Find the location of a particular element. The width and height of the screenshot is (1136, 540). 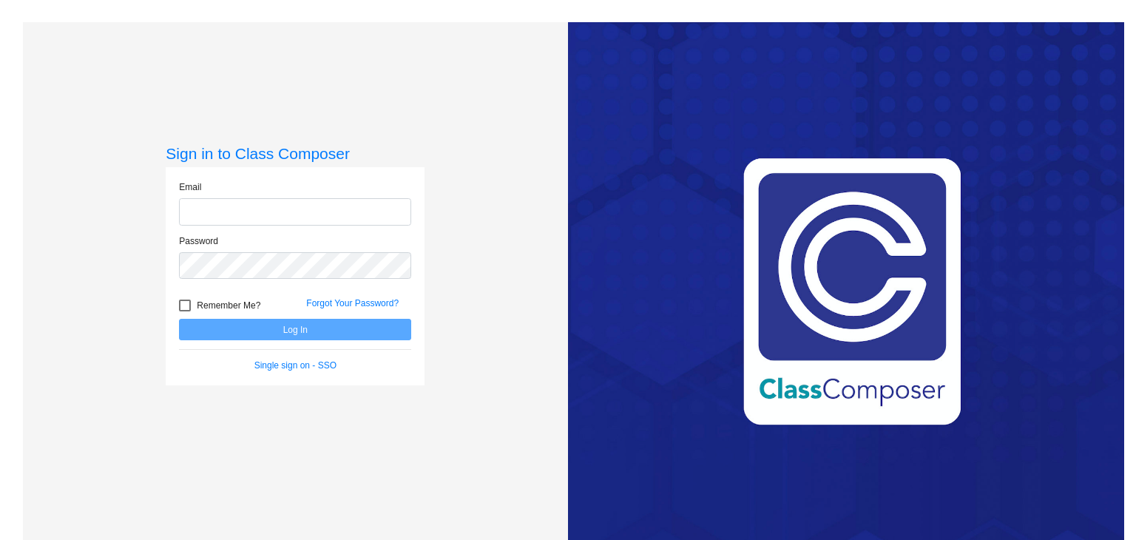

a: Single sign on - SSO is located at coordinates (295, 365).